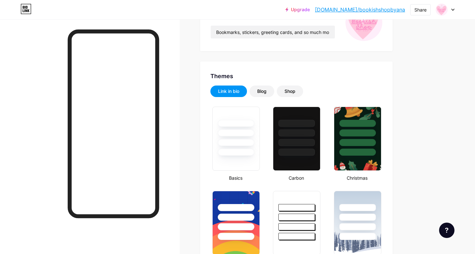  Describe the element at coordinates (290, 91) in the screenshot. I see `div: Shop` at that location.